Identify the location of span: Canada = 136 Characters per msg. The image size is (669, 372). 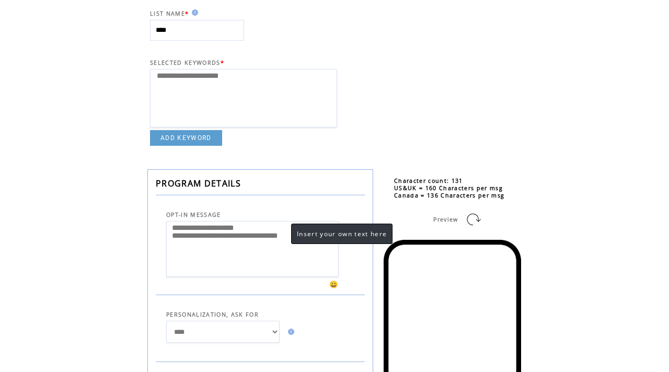
(449, 195).